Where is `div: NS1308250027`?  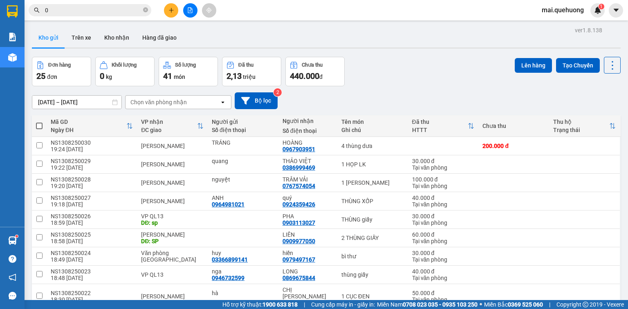
div: NS1308250027 is located at coordinates (92, 198).